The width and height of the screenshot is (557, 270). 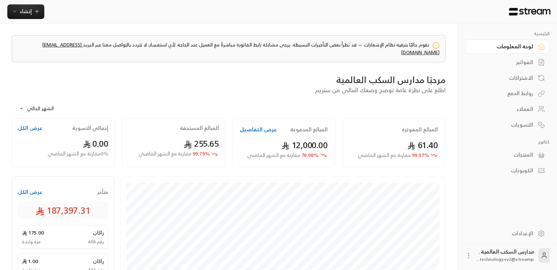 I want to click on span: 61.40, so click(x=423, y=145).